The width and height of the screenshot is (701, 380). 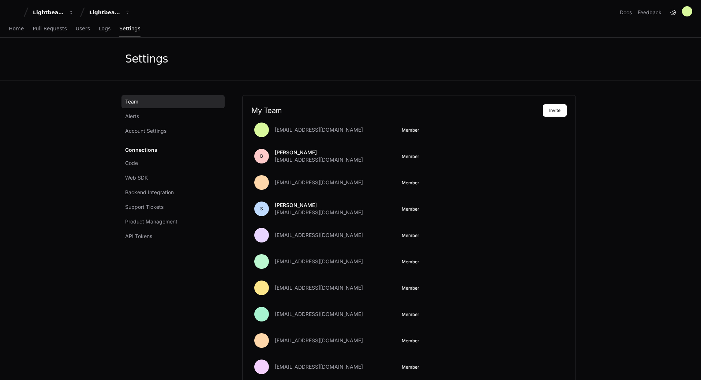 What do you see at coordinates (173, 207) in the screenshot?
I see `a: Support Tickets` at bounding box center [173, 207].